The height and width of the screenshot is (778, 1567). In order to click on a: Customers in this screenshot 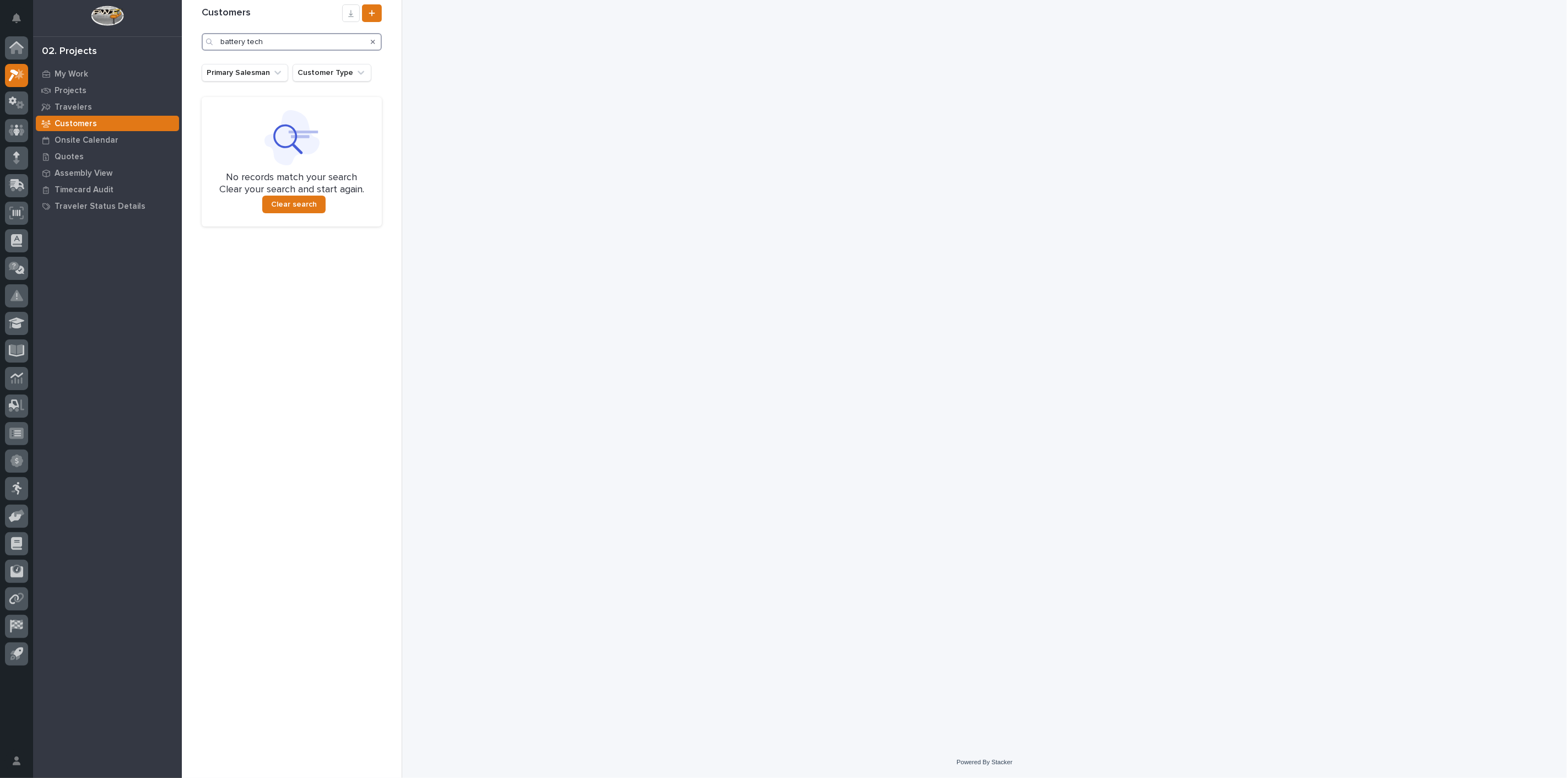, I will do `click(107, 123)`.